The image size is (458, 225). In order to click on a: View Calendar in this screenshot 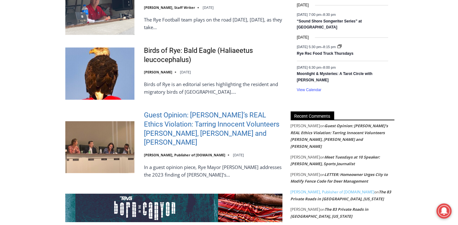, I will do `click(310, 90)`.